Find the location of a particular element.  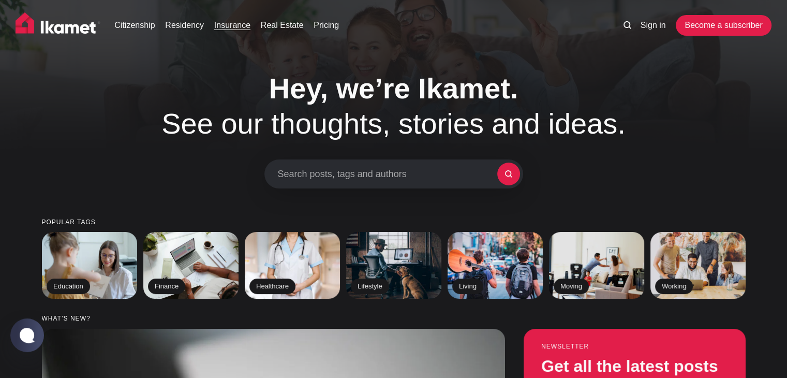

a: Working is located at coordinates (698, 265).